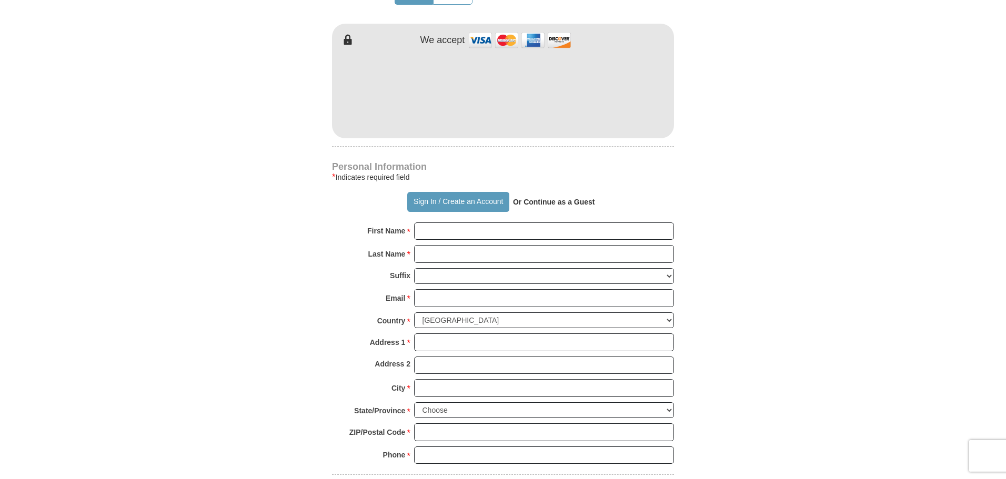  I want to click on strong: Phone, so click(394, 455).